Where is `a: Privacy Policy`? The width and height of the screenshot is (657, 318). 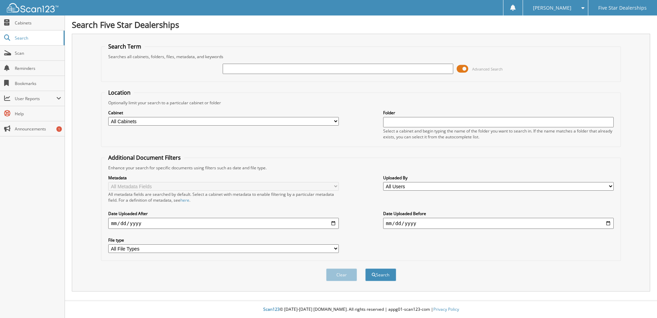
a: Privacy Policy is located at coordinates (446, 309).